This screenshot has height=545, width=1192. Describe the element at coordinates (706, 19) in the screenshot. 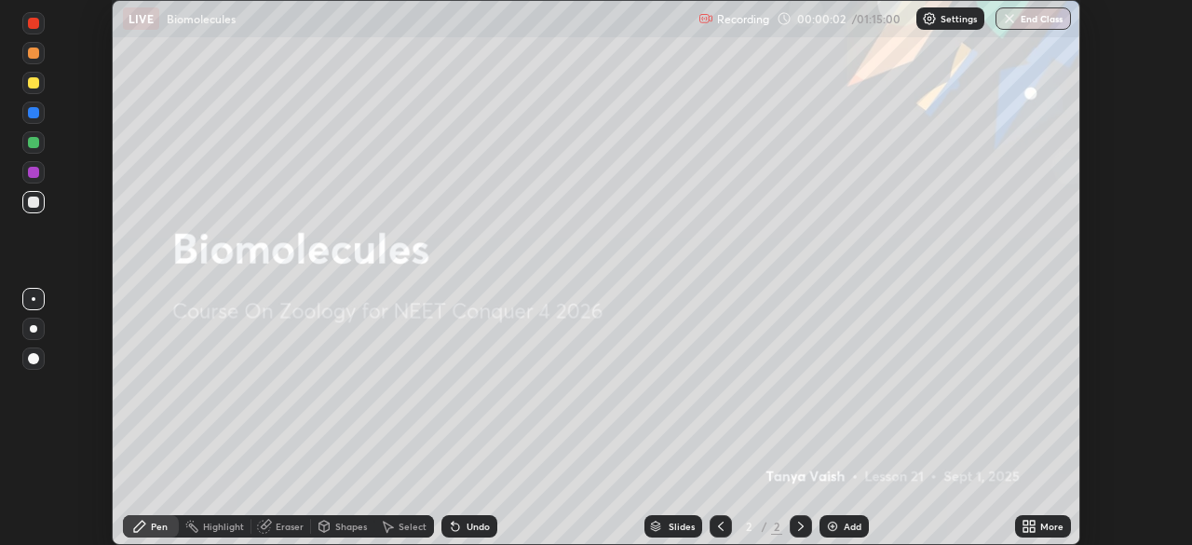

I see `img: recording.375f2c34.svg` at that location.